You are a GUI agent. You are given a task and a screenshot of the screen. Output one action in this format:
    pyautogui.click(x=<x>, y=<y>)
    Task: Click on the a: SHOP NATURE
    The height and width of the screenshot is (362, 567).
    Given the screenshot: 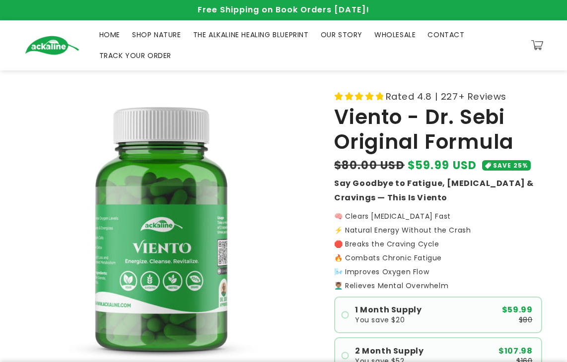 What is the action you would take?
    pyautogui.click(x=156, y=35)
    